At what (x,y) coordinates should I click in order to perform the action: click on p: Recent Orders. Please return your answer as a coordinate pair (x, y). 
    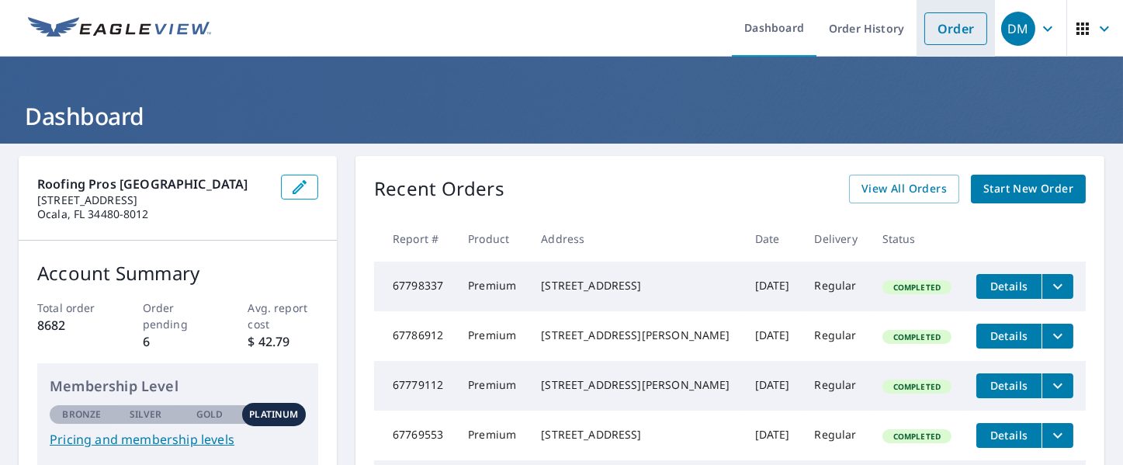
    Looking at the image, I should click on (439, 189).